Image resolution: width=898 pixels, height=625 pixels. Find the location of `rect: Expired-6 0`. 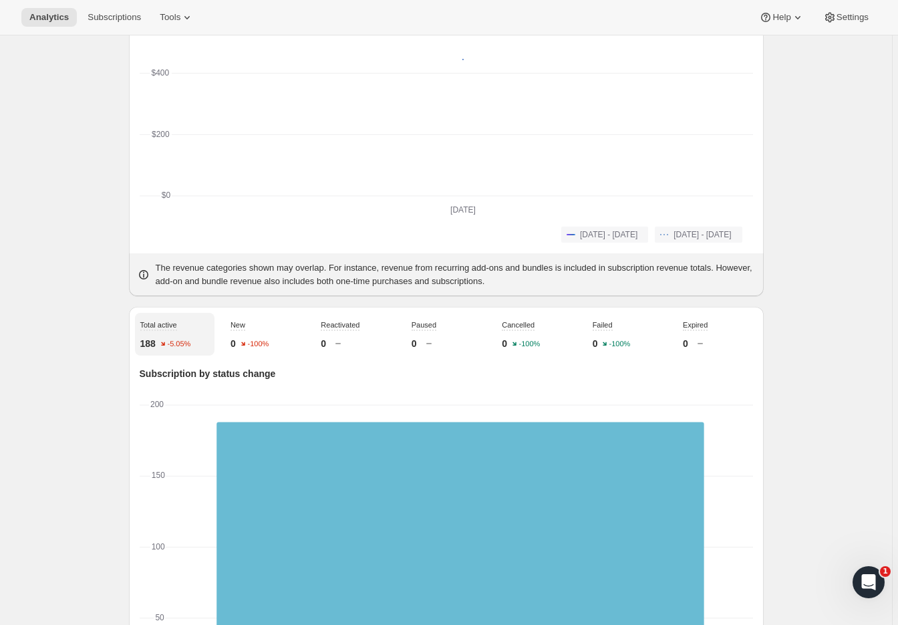

rect: Expired-6 0 is located at coordinates (460, 406).